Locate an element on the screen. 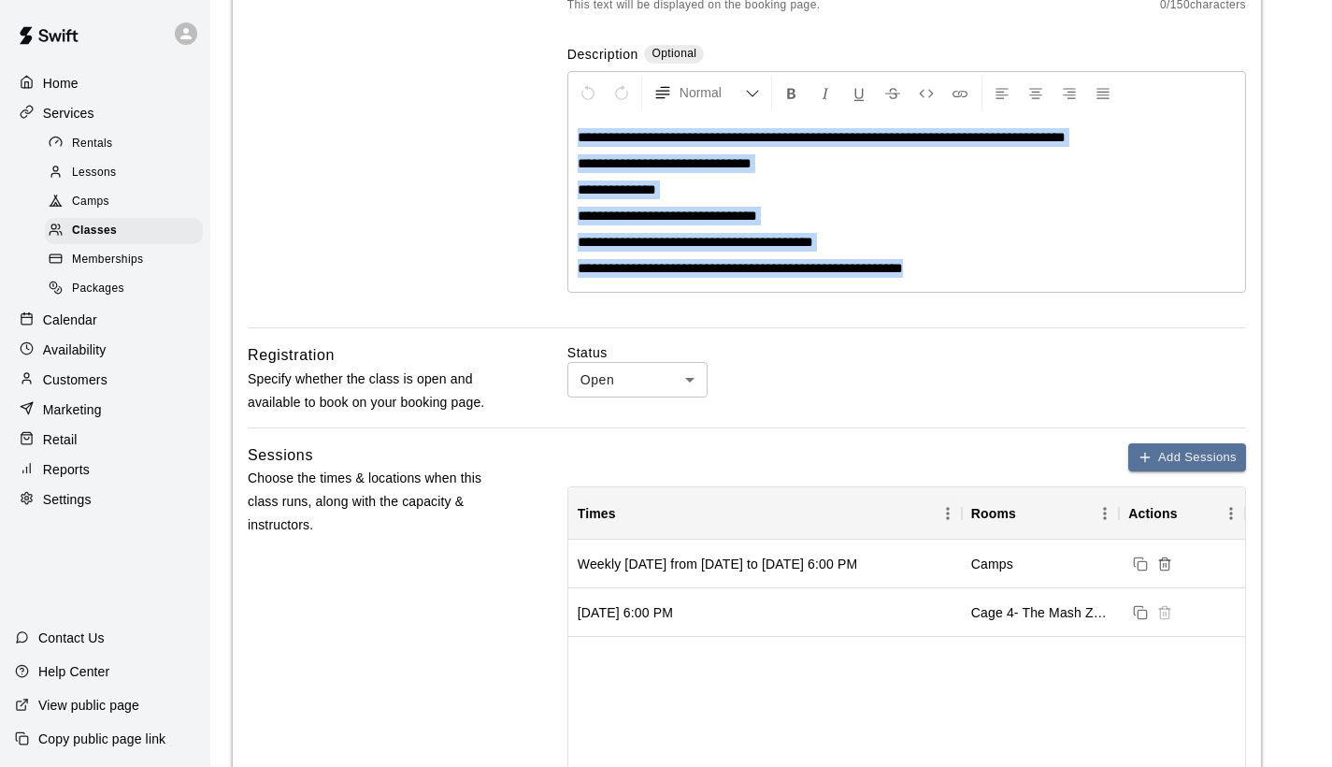 The image size is (1332, 767). div: Services is located at coordinates (105, 113).